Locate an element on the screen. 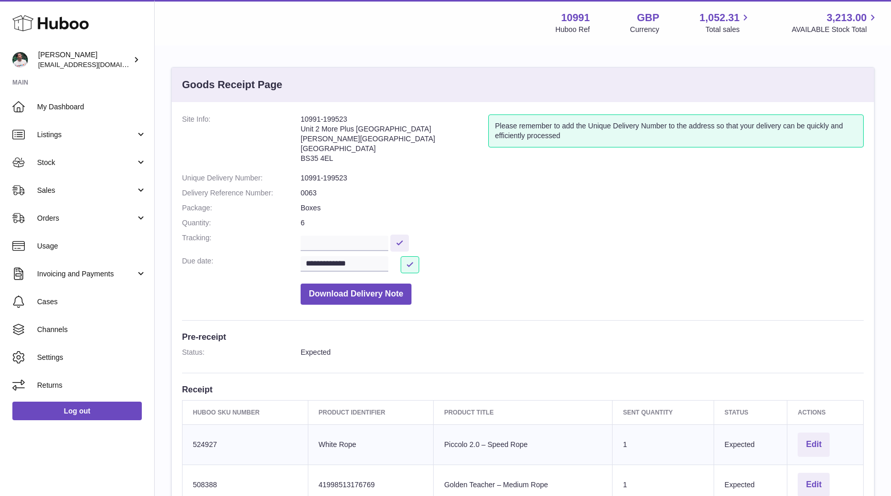  span: AVAILABLE Stock Total is located at coordinates (834, 29).